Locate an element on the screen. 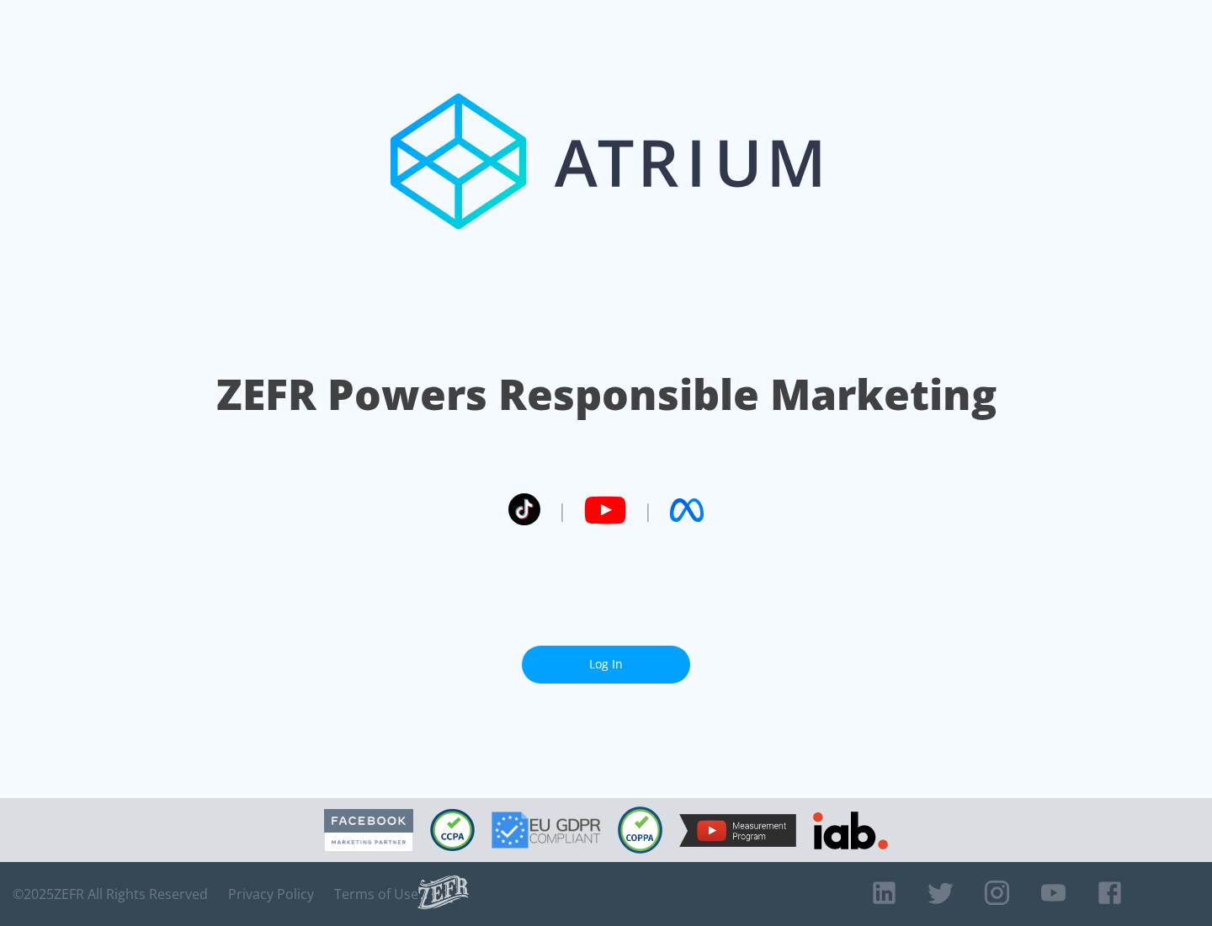 Image resolution: width=1212 pixels, height=926 pixels. img: GDPR Compliant is located at coordinates (546, 830).